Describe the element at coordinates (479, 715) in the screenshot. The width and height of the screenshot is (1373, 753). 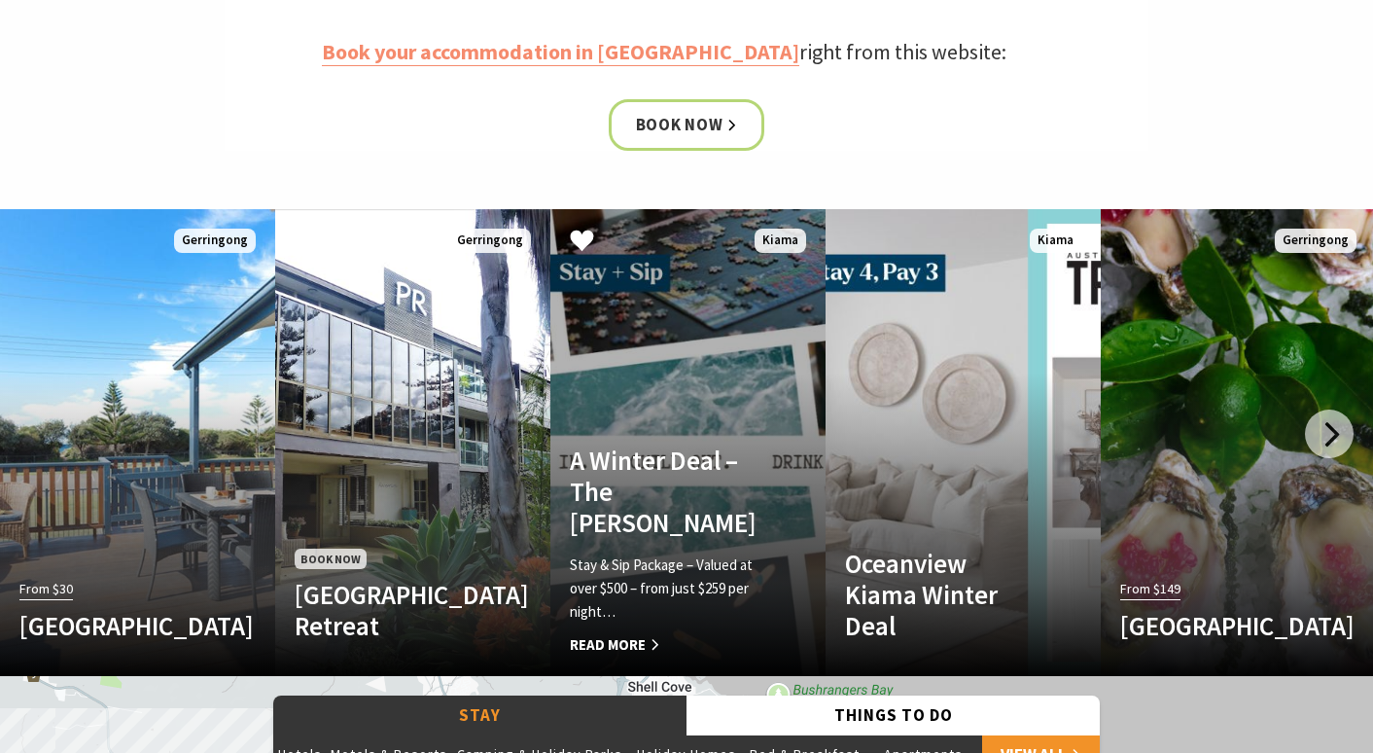
I see `button: Stay` at that location.